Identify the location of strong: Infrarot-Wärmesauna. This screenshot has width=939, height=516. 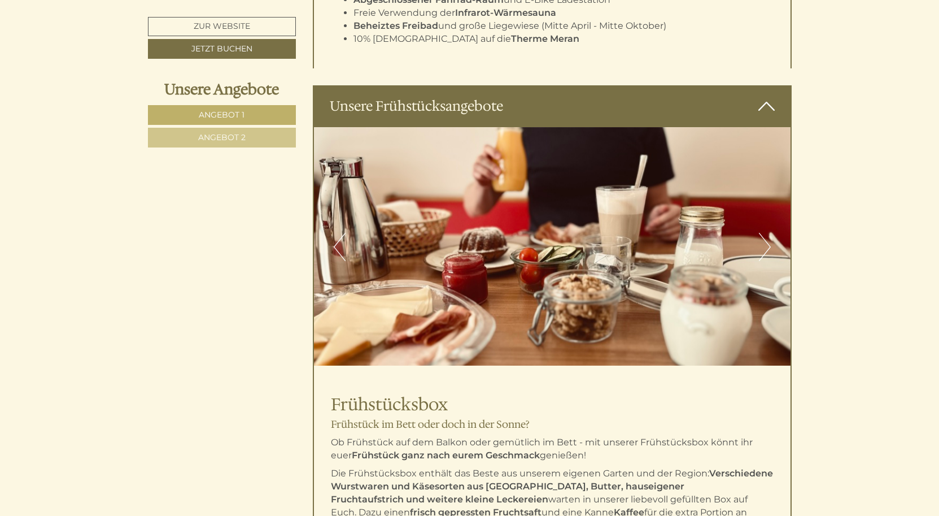
(506, 12).